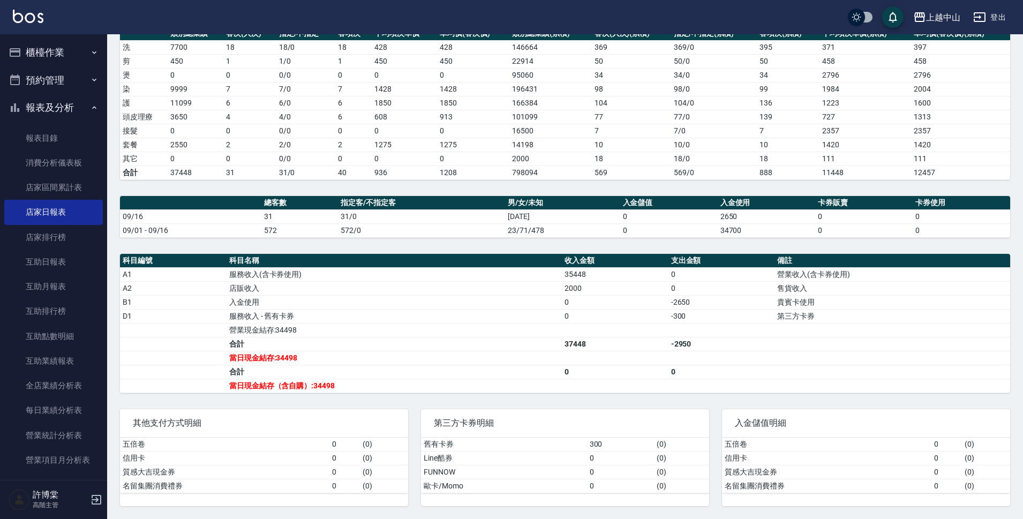 The height and width of the screenshot is (519, 1023). I want to click on button: save, so click(893, 17).